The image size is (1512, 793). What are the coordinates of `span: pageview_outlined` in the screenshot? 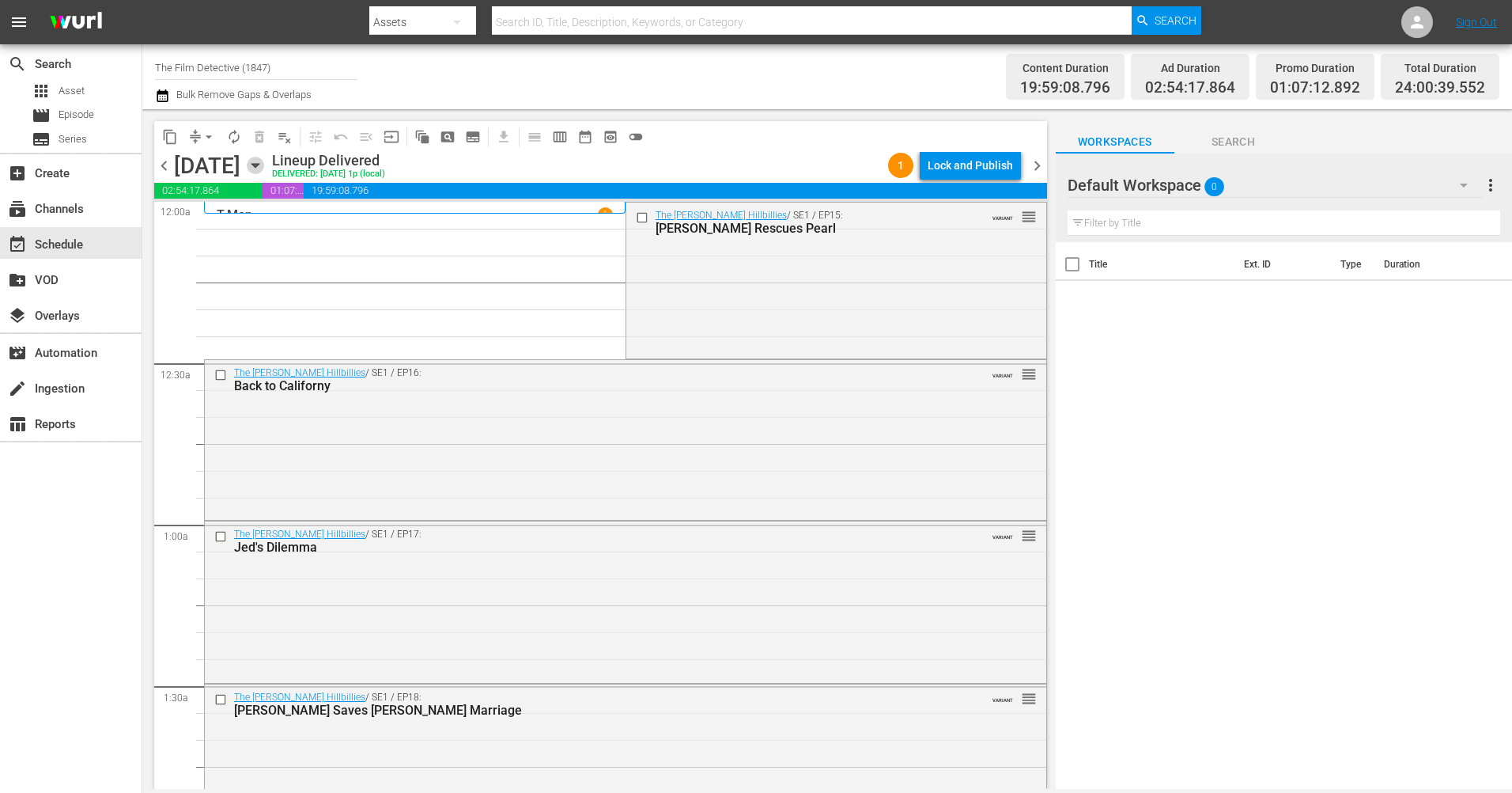 It's located at (448, 137).